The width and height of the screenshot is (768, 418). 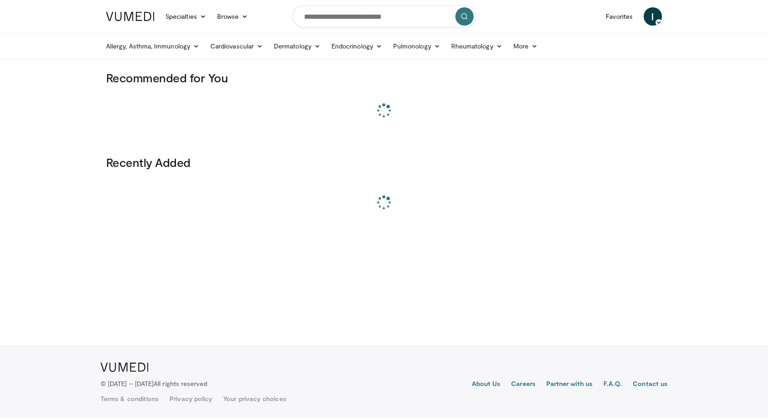 I want to click on input: Search topics, interventions, so click(x=384, y=16).